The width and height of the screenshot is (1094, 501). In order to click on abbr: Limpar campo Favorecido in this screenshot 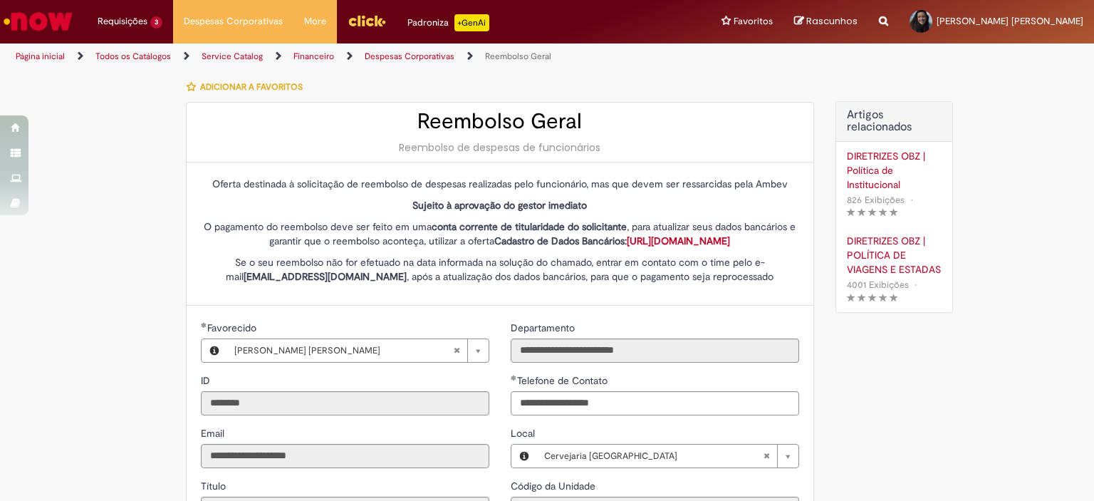, I will do `click(457, 351)`.